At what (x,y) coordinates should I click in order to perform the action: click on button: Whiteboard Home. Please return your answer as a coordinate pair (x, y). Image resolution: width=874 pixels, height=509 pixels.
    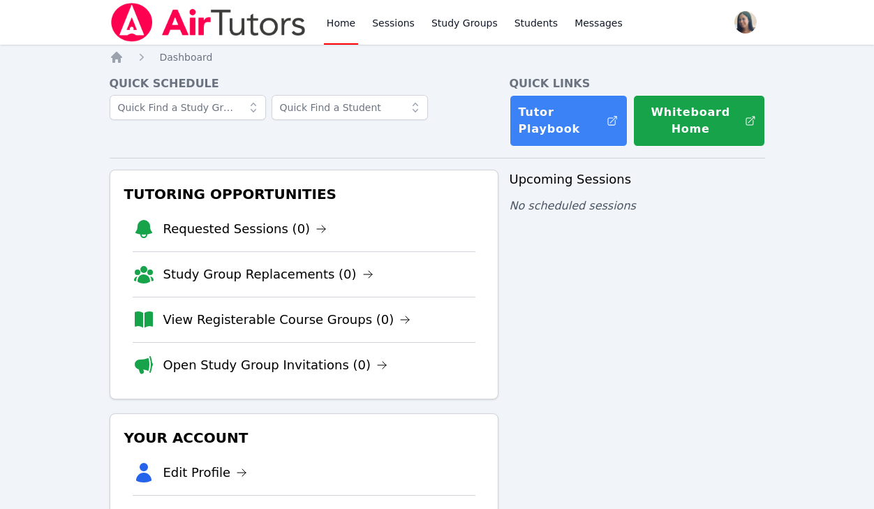
    Looking at the image, I should click on (699, 121).